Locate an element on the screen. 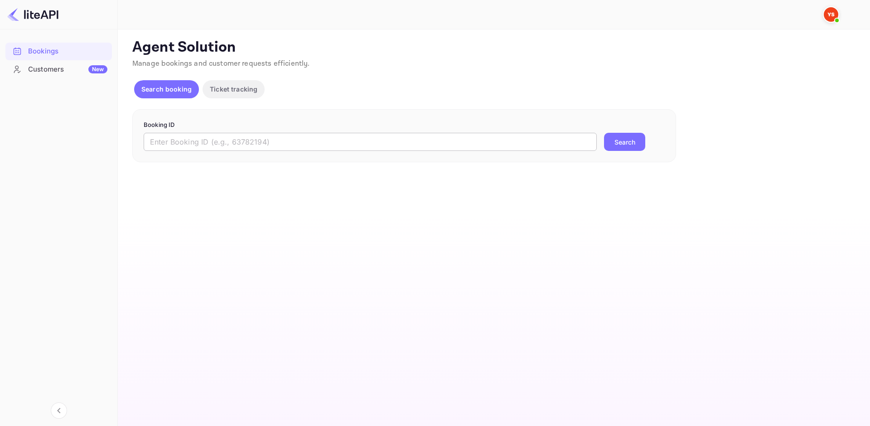  a: Bookings is located at coordinates (58, 51).